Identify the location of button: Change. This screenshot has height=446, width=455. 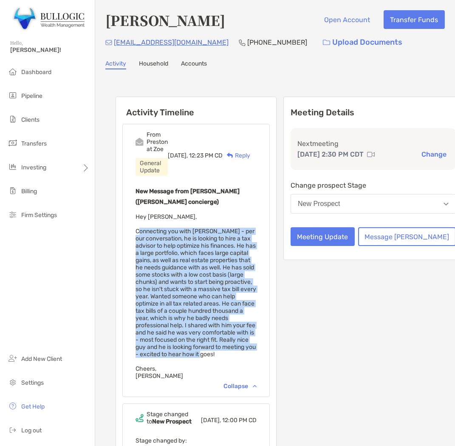
(434, 154).